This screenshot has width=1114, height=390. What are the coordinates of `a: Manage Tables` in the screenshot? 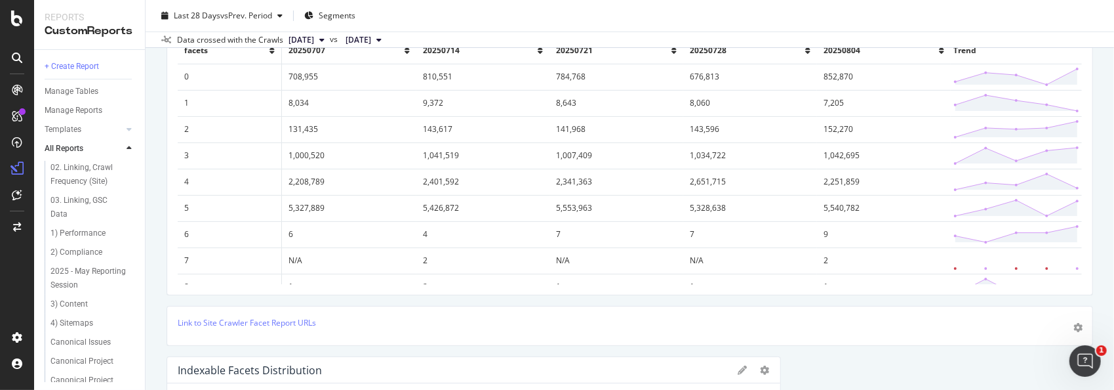 It's located at (90, 91).